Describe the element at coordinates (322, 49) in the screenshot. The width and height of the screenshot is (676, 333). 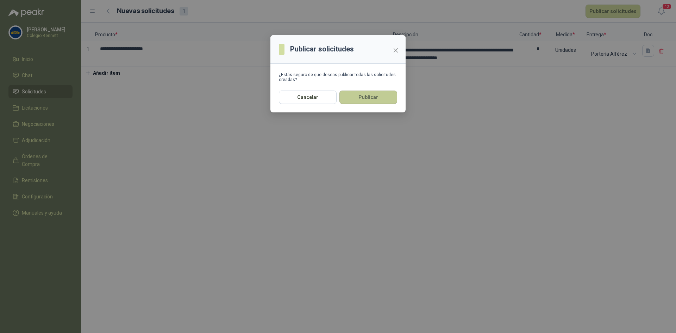
I see `h3: Publicar solicitudes` at that location.